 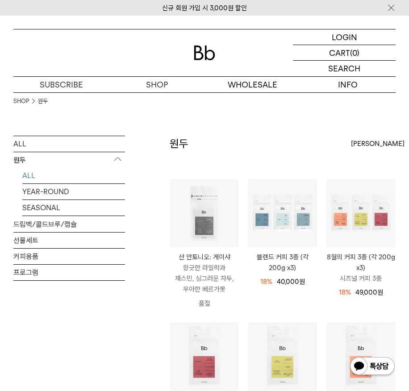 What do you see at coordinates (361, 357) in the screenshot?
I see `a: 페루 로스 실바` at bounding box center [361, 357].